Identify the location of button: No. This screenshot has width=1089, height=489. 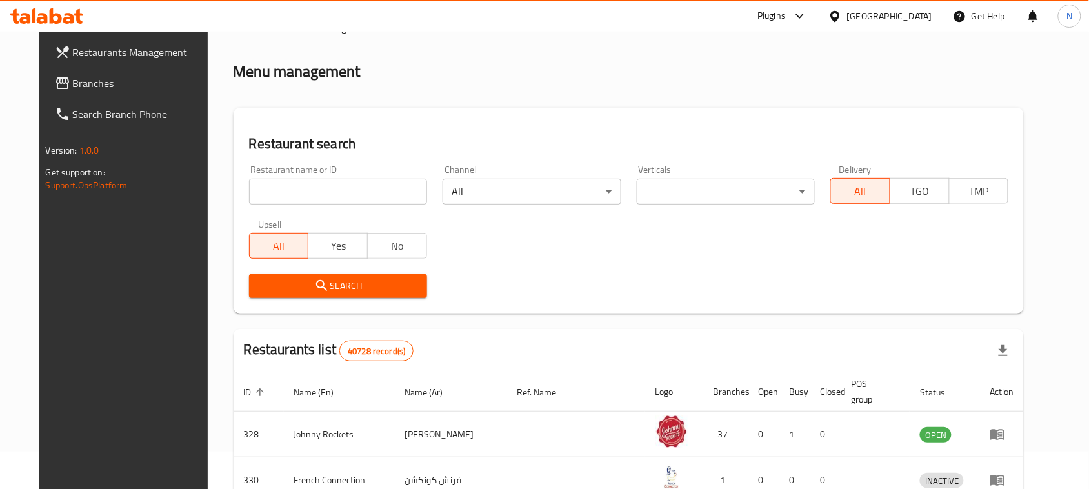
(397, 246).